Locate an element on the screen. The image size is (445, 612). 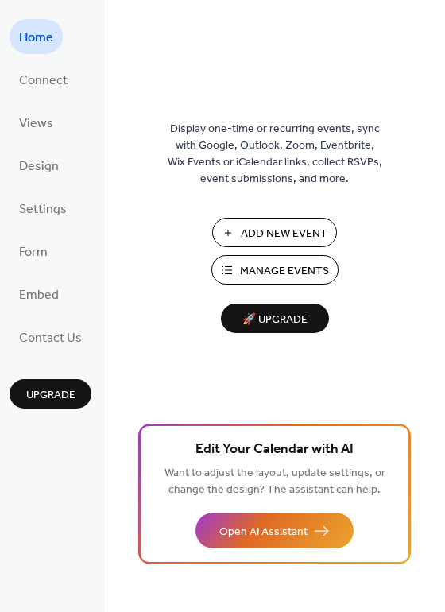
button: Add New Event is located at coordinates (274, 232).